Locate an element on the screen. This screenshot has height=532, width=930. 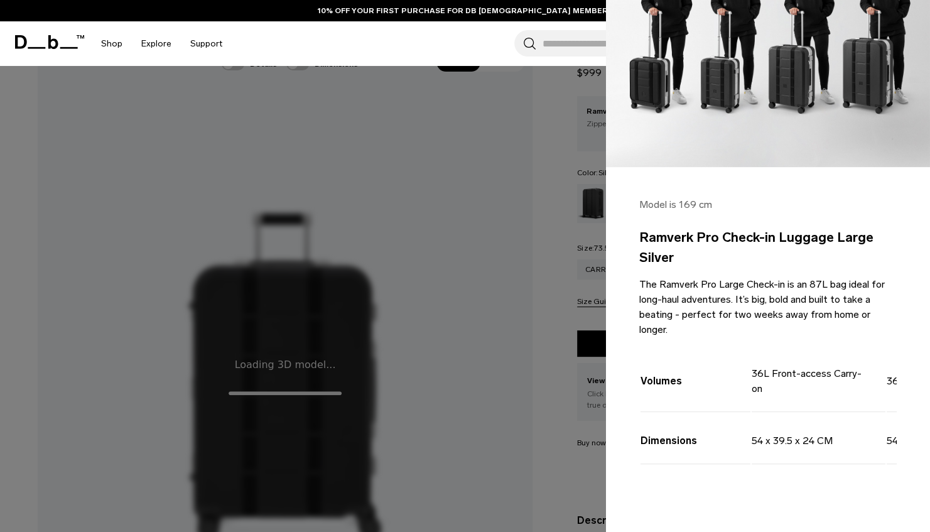
a: Shop is located at coordinates (112, 43).